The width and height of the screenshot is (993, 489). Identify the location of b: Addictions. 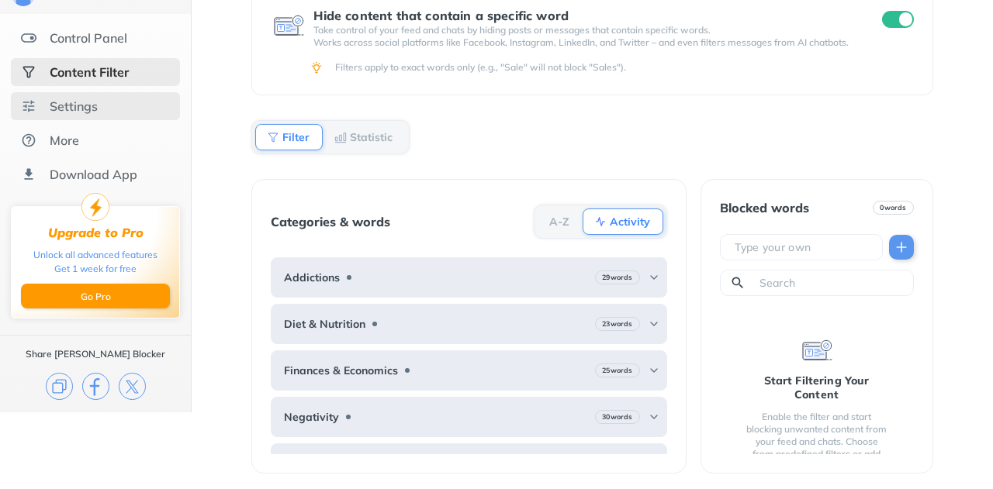
(312, 278).